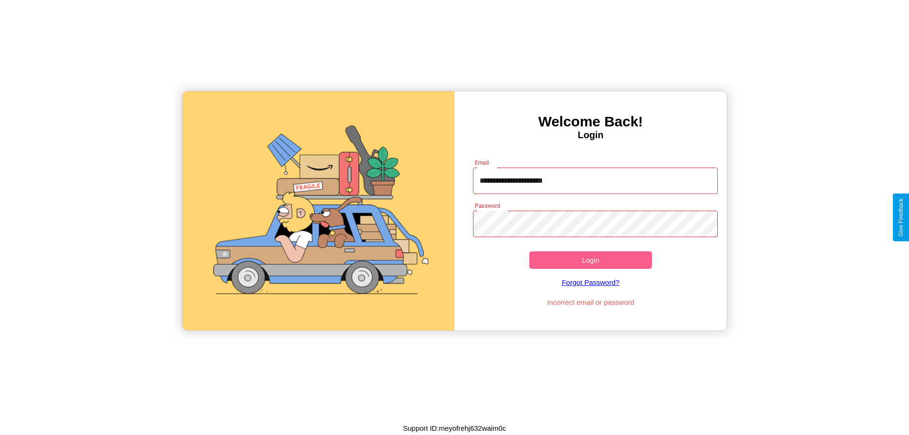 This screenshot has height=435, width=909. Describe the element at coordinates (482, 162) in the screenshot. I see `label: Email` at that location.